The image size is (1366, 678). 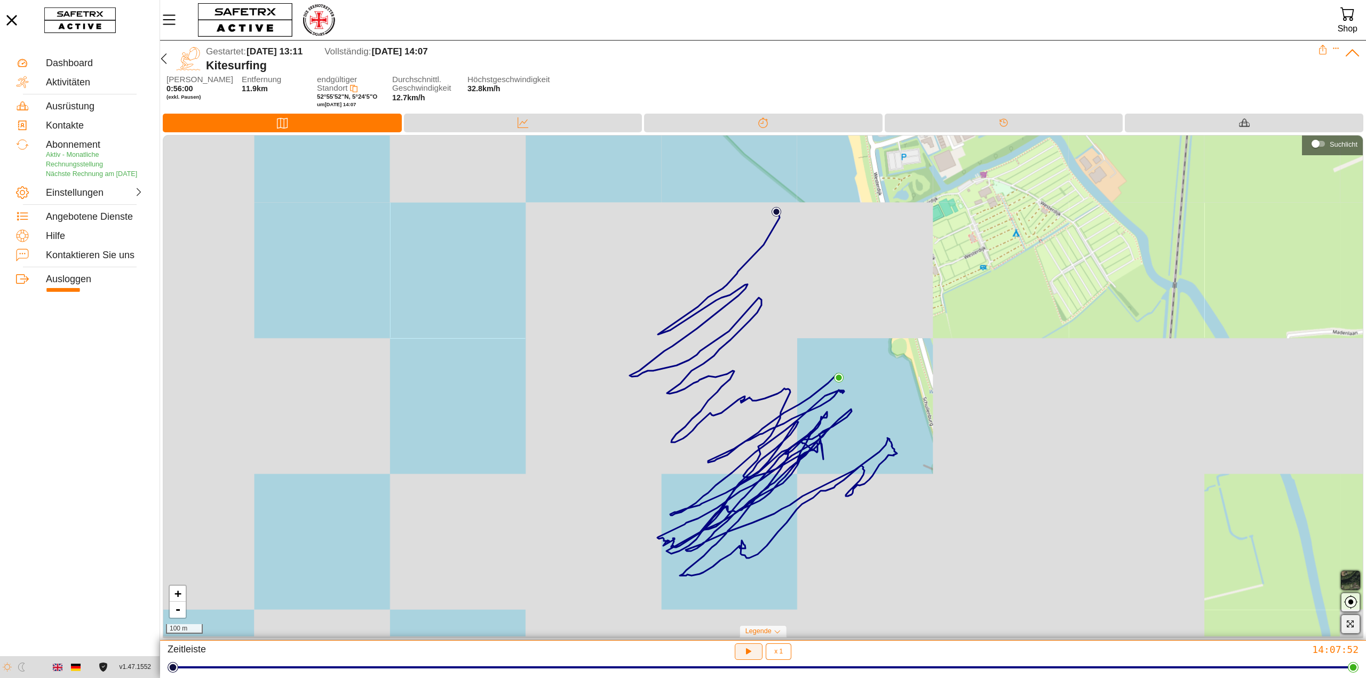 What do you see at coordinates (94, 83) in the screenshot?
I see `div: Aktivitäten` at bounding box center [94, 83].